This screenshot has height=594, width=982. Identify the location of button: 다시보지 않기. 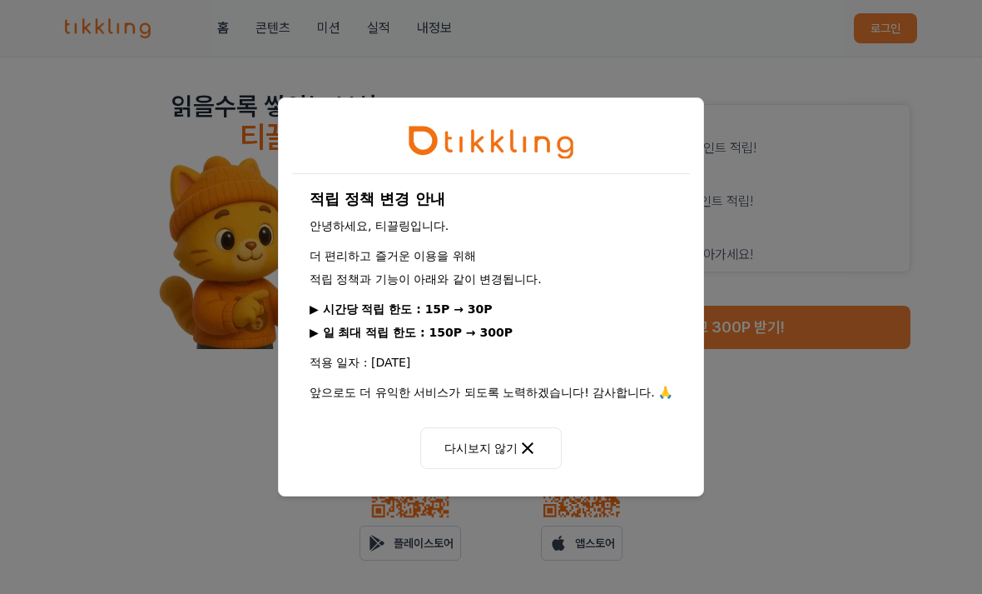
(491, 448).